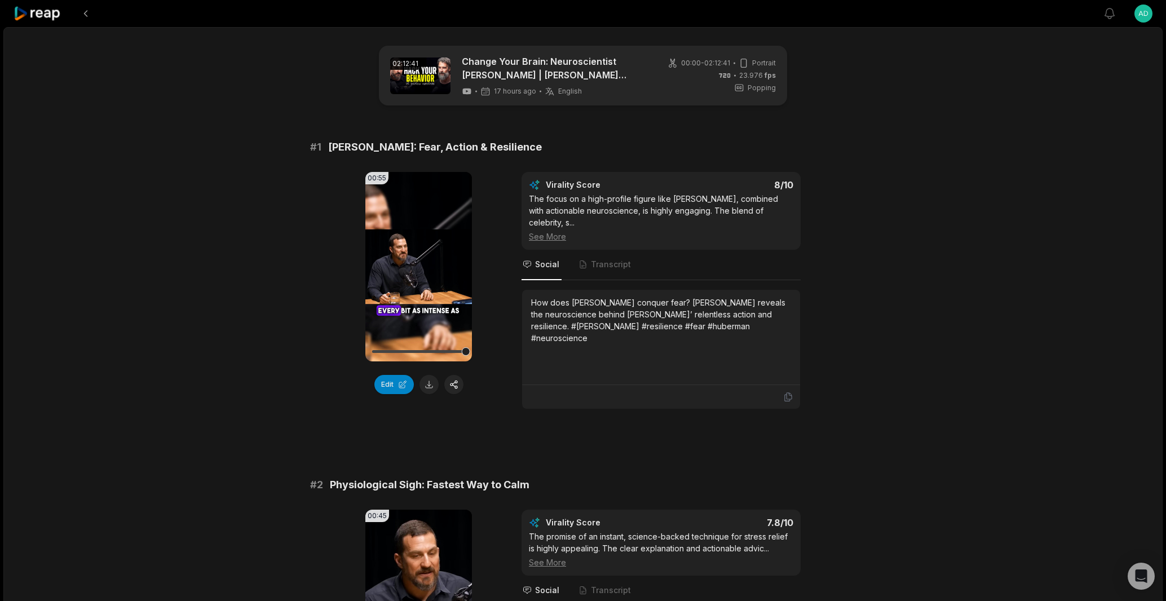 Image resolution: width=1166 pixels, height=601 pixels. Describe the element at coordinates (733, 523) in the screenshot. I see `div: 7.8 /10` at that location.